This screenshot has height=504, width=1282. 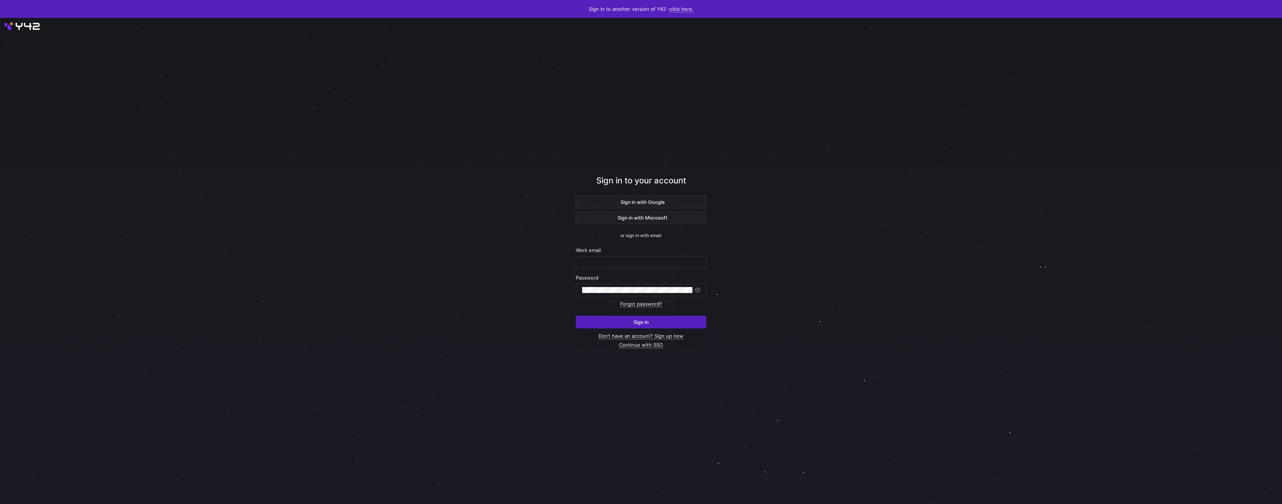 What do you see at coordinates (641, 218) in the screenshot?
I see `span: Sign in with Microsoft` at bounding box center [641, 218].